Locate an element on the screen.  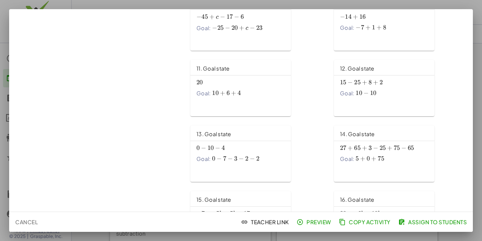
span: Teacher Link is located at coordinates (266, 221).